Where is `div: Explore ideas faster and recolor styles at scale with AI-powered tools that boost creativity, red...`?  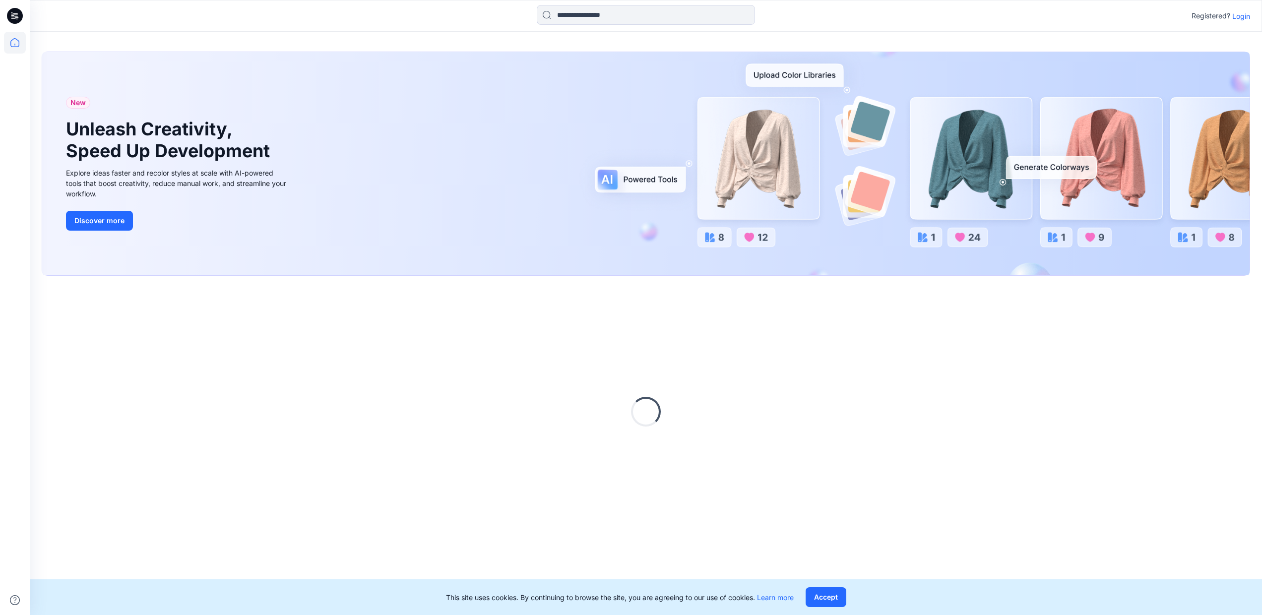
div: Explore ideas faster and recolor styles at scale with AI-powered tools that boost creativity, red... is located at coordinates (178, 183).